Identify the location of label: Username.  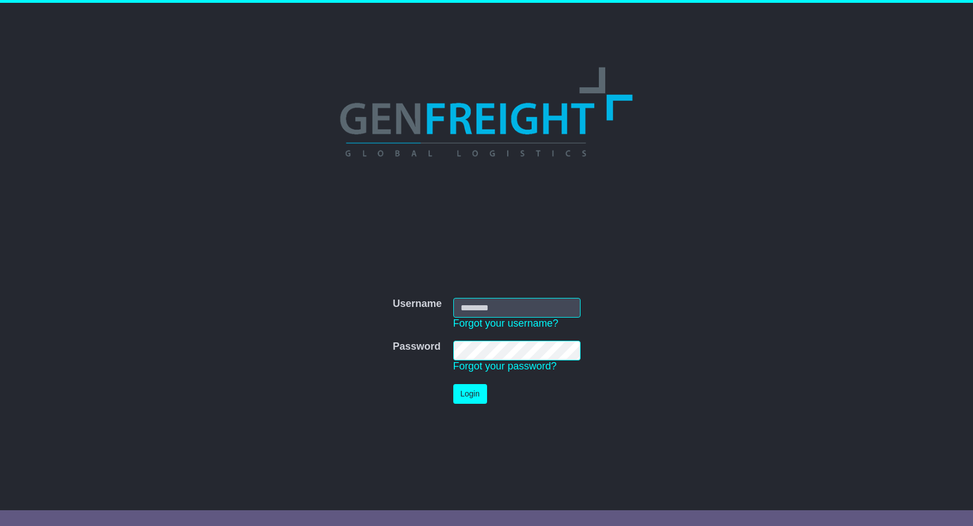
(417, 304).